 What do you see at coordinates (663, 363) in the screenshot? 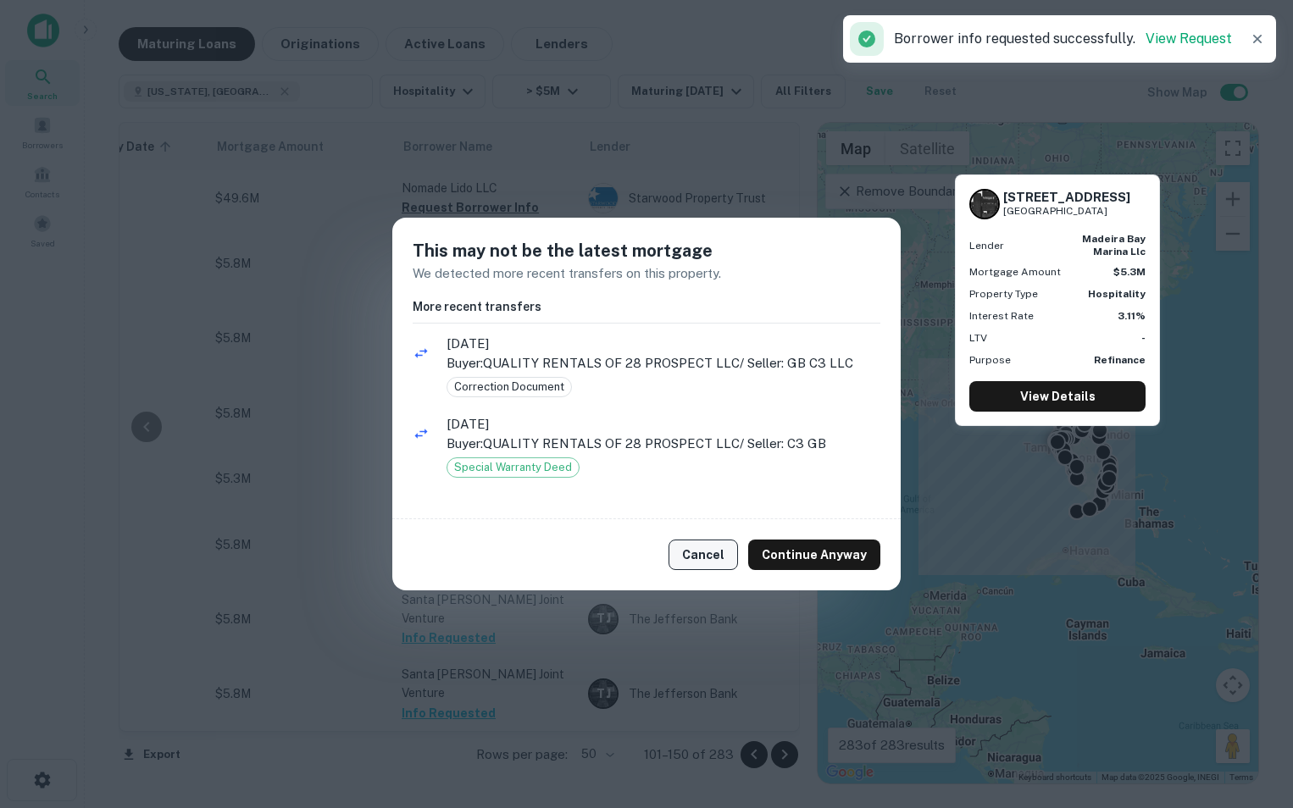
I see `p: Buyer: QUALITY RENTALS OF 28 PROSPECT LLC / Seller: GB C3 LLC` at bounding box center [663, 363].